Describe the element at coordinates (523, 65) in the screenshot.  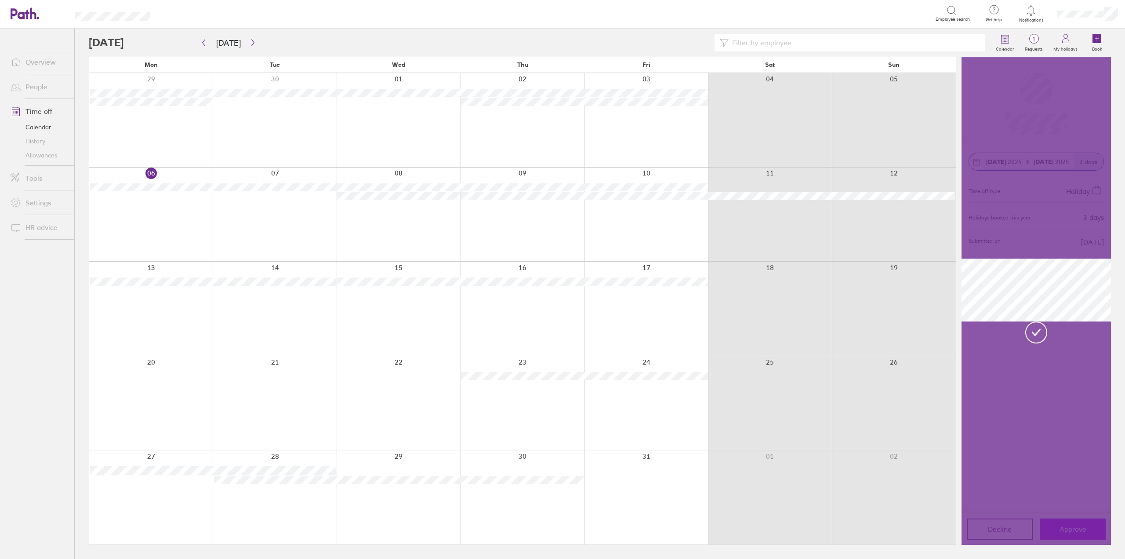
I see `span: Thu` at that location.